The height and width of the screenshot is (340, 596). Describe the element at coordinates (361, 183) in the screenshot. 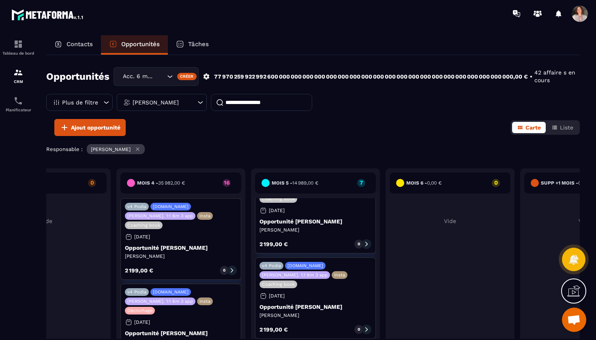

I see `p: 7` at that location.